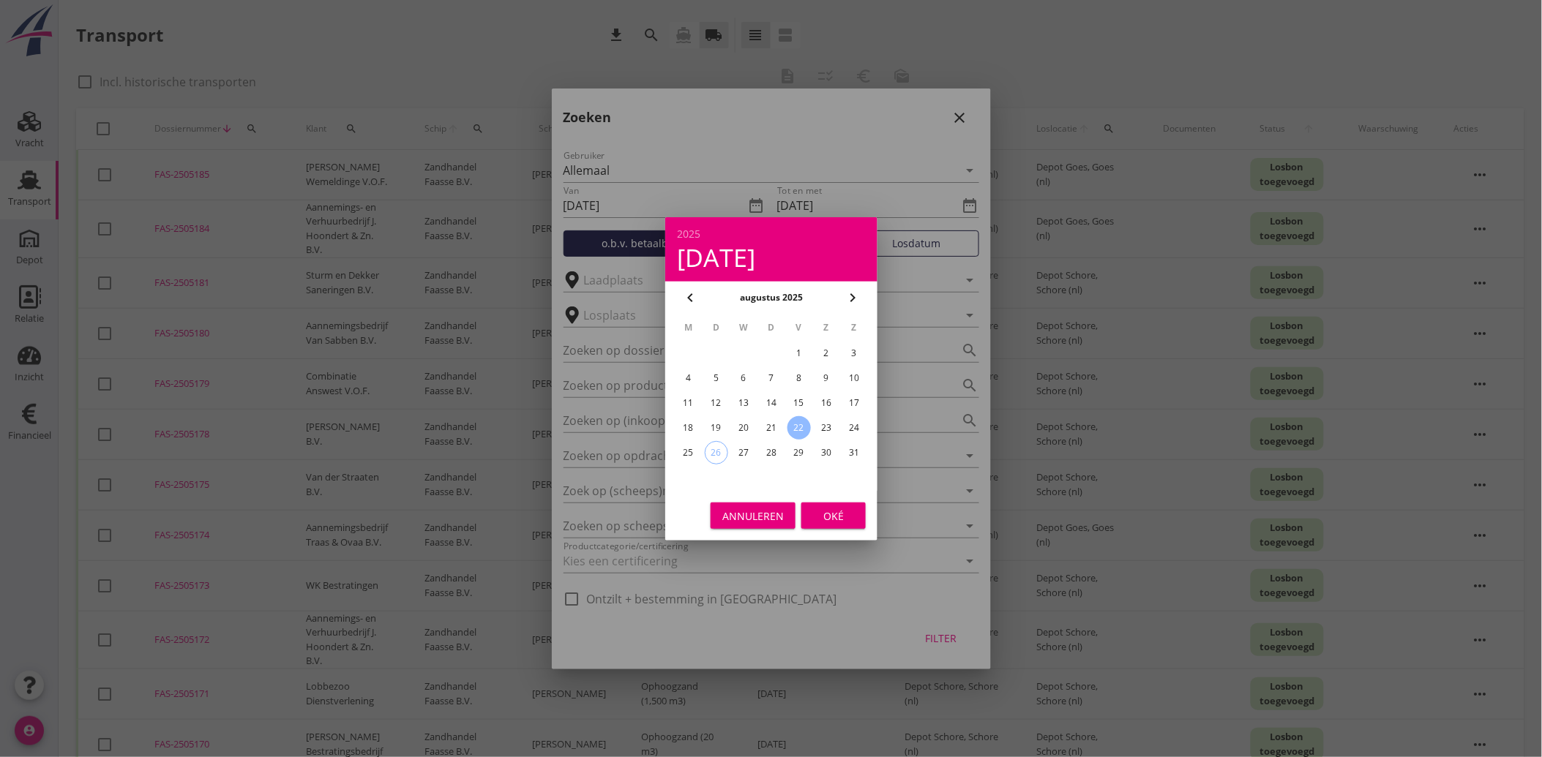 Image resolution: width=1542 pixels, height=757 pixels. What do you see at coordinates (826, 353) in the screenshot?
I see `div: 2` at bounding box center [826, 353].